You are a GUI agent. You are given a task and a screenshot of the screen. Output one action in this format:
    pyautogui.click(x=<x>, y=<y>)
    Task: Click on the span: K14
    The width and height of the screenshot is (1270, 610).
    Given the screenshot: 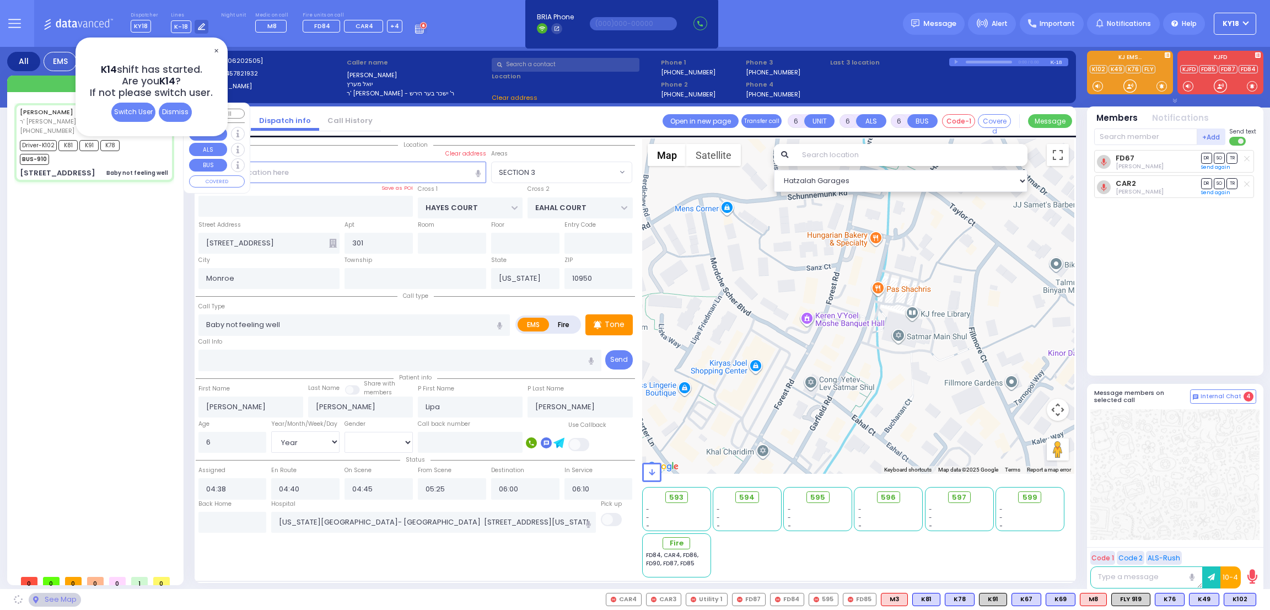 What is the action you would take?
    pyautogui.click(x=109, y=69)
    